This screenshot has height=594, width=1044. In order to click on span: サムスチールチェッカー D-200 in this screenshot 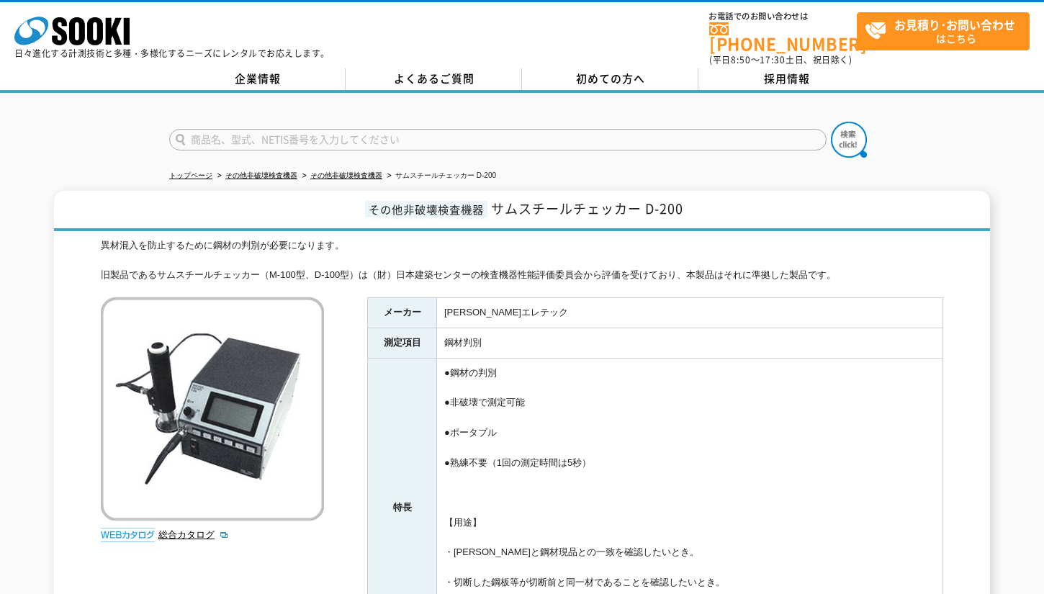, I will do `click(587, 208)`.